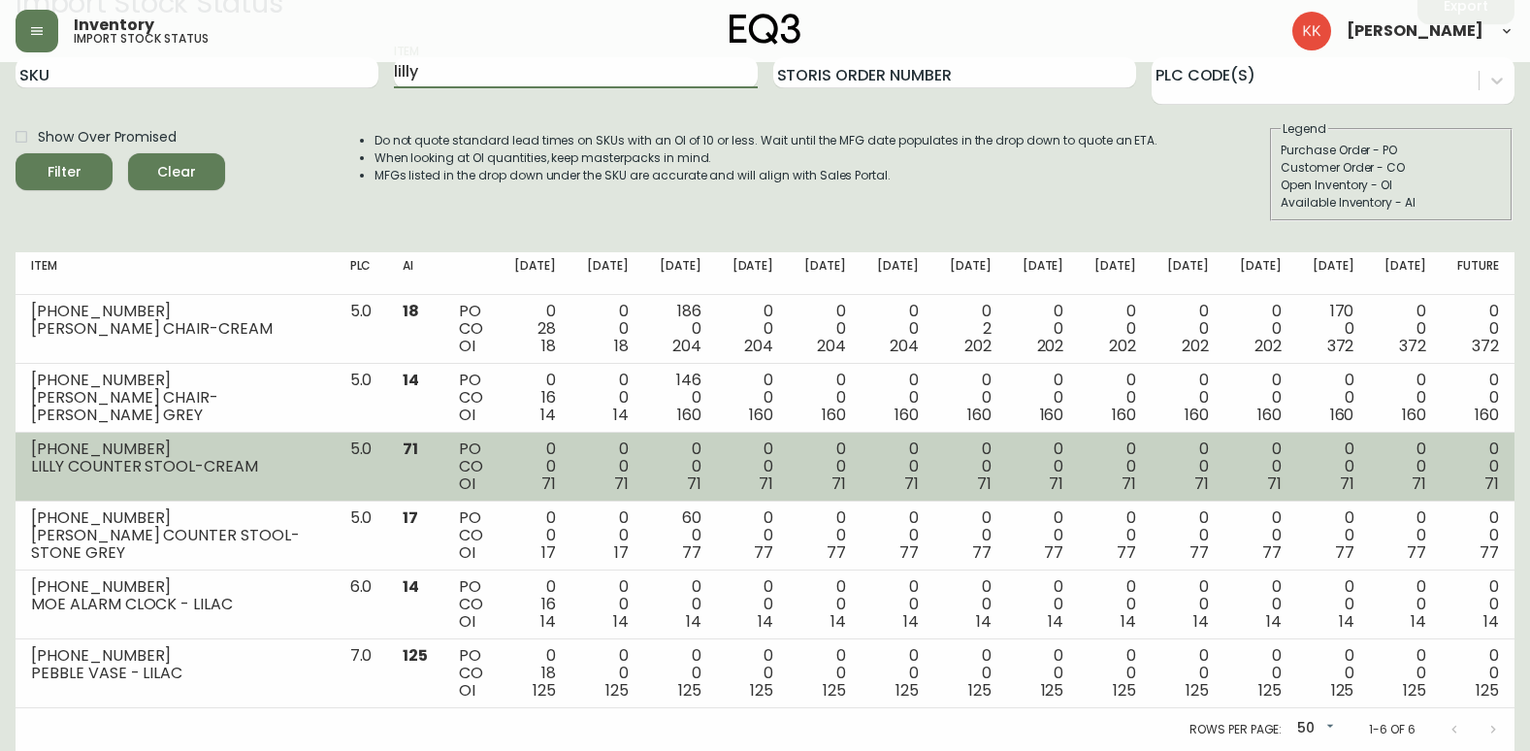 The width and height of the screenshot is (1530, 751). What do you see at coordinates (766, 29) in the screenshot?
I see `img: logo` at bounding box center [766, 29].